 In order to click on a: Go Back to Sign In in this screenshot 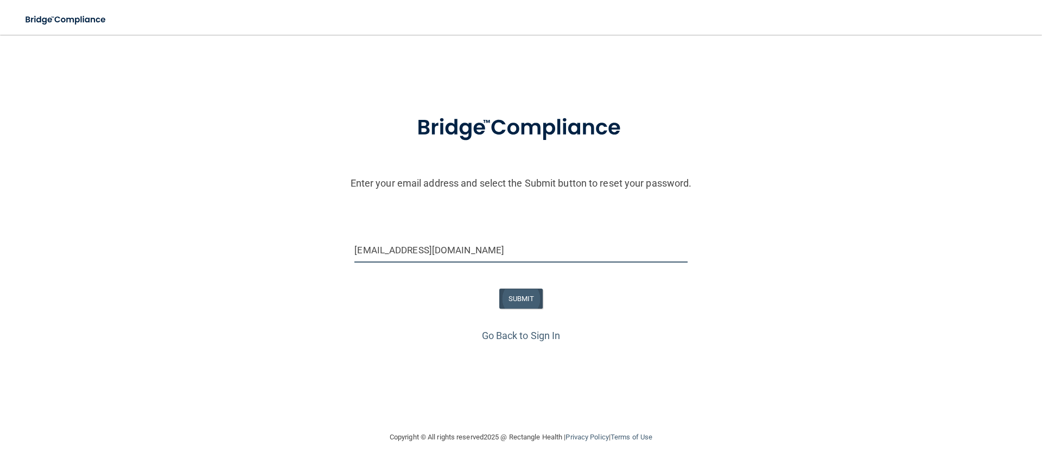, I will do `click(521, 335)`.